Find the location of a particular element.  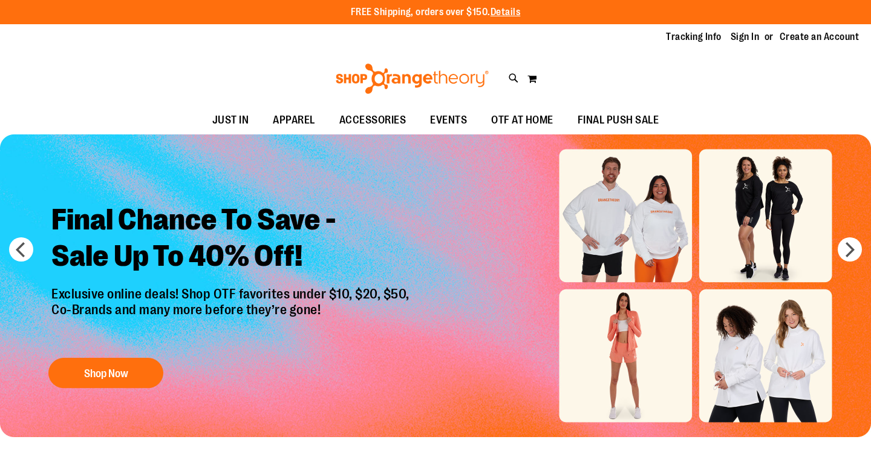

span: JUST IN is located at coordinates (231, 120).